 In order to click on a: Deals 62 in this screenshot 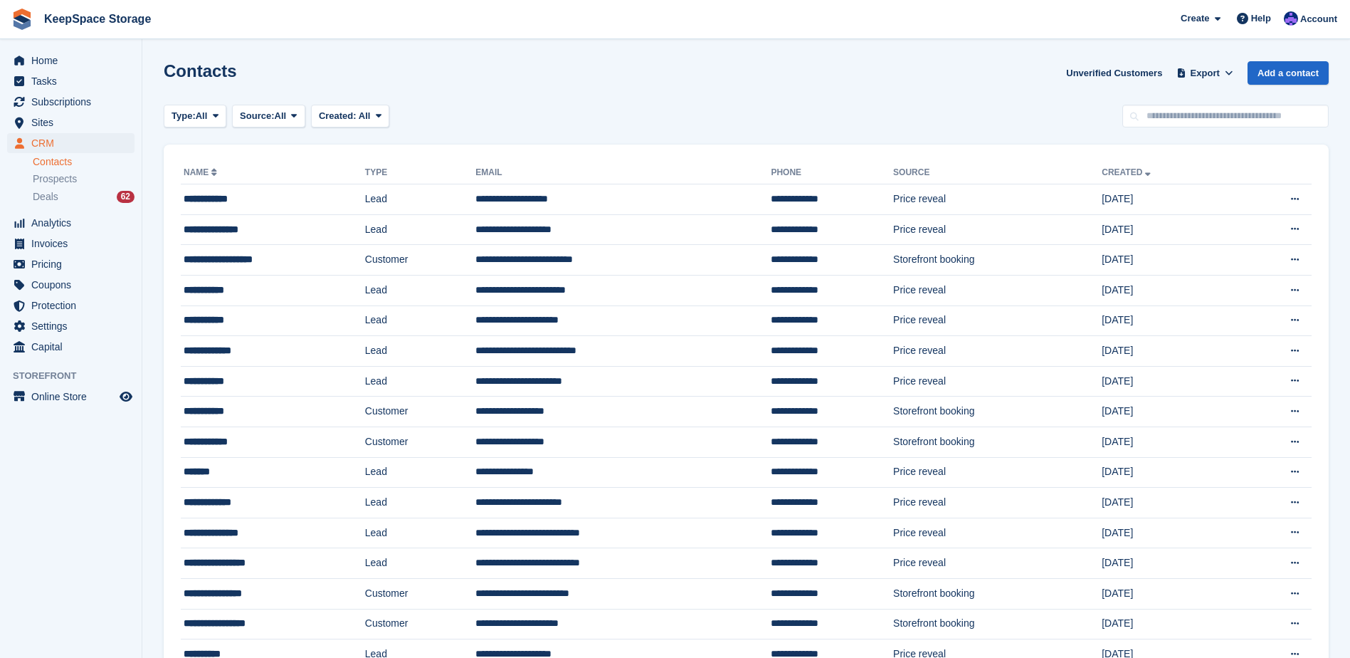, I will do `click(83, 196)`.